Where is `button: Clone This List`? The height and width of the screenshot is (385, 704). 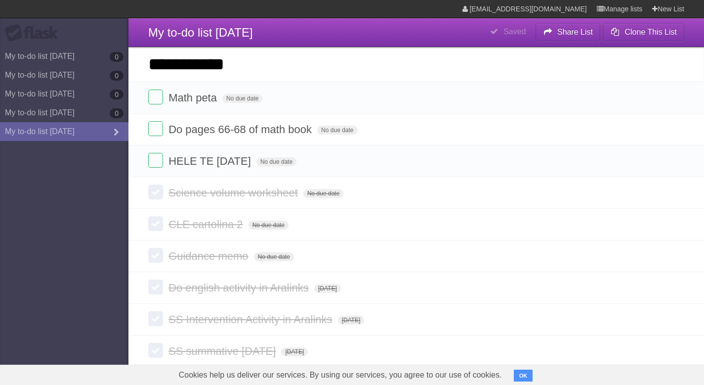 button: Clone This List is located at coordinates (644, 32).